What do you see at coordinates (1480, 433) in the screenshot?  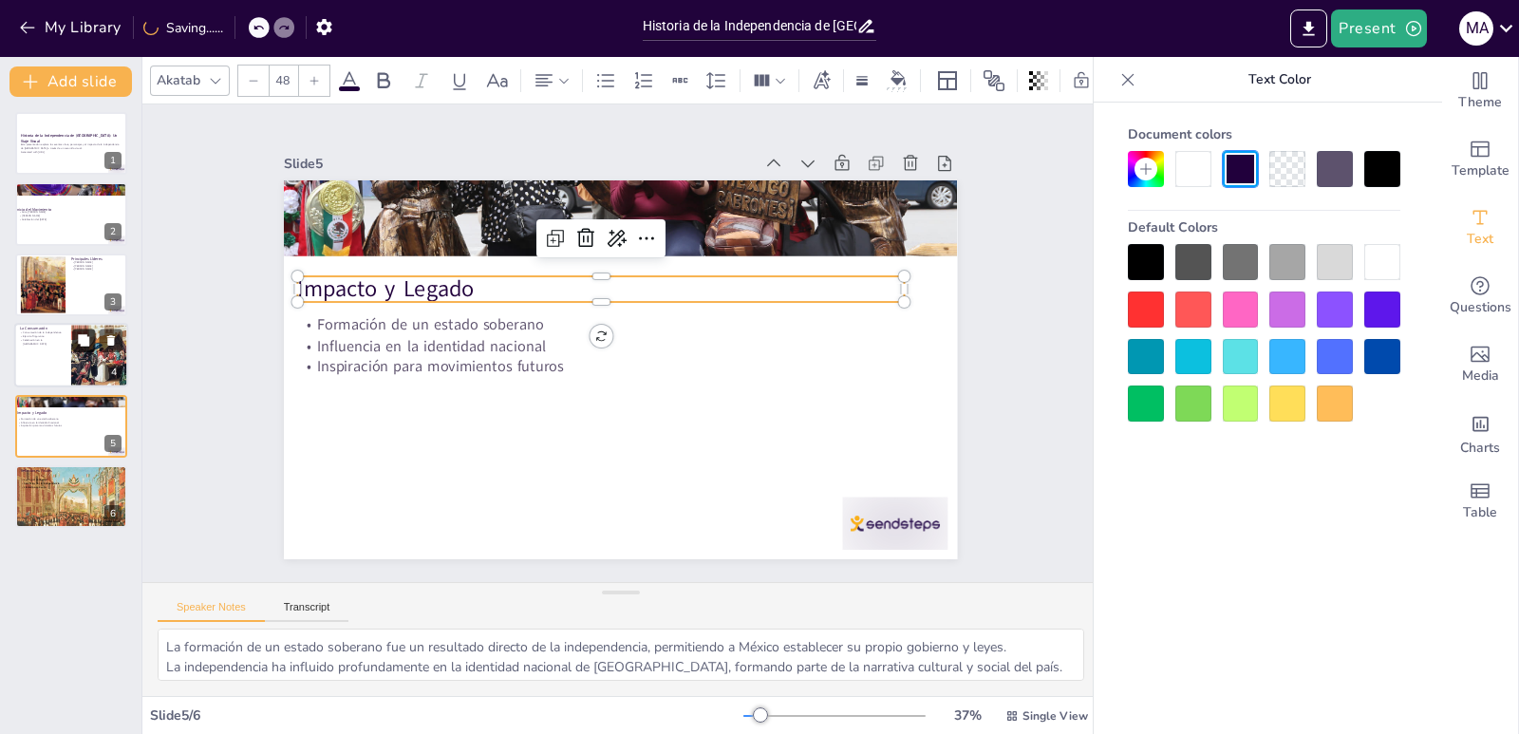 I see `div: Add charts and graphs` at bounding box center [1480, 433].